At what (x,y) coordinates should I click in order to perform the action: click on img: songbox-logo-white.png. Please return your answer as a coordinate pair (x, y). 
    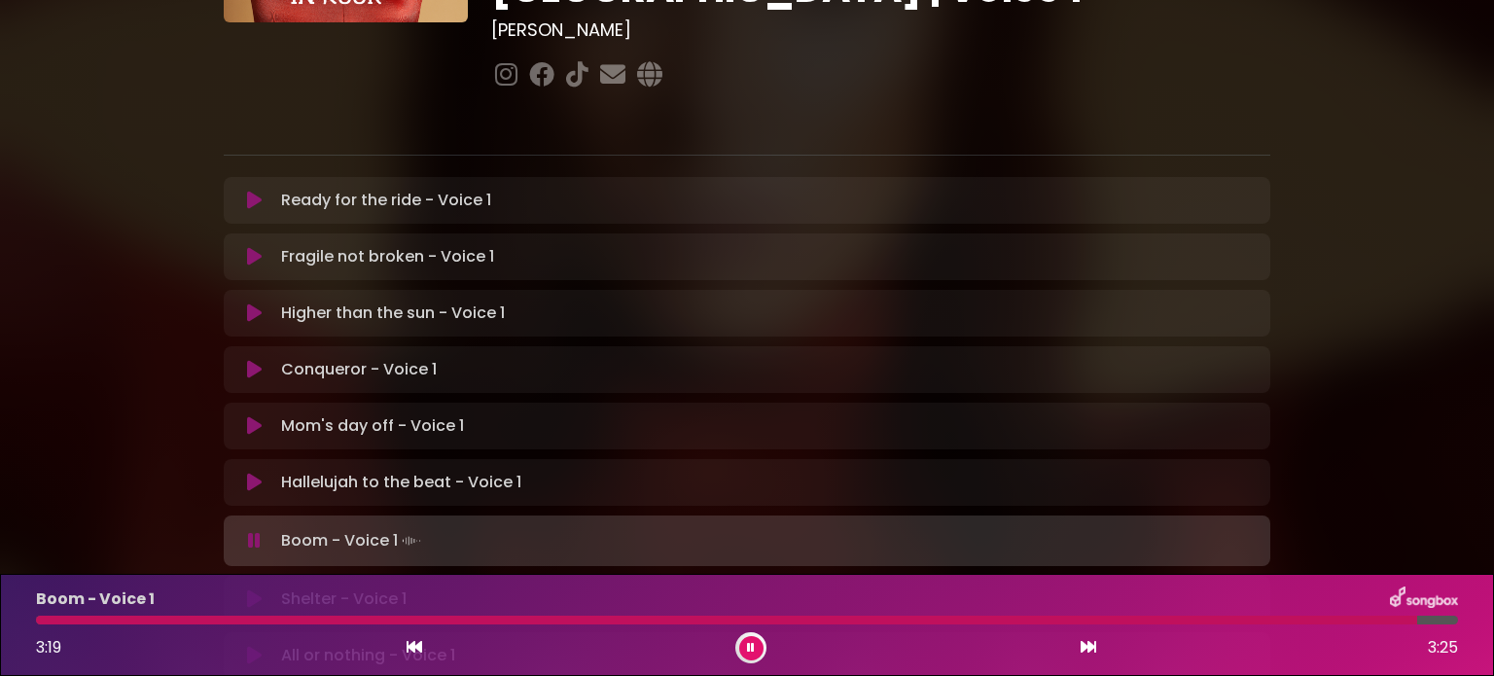
    Looking at the image, I should click on (1424, 599).